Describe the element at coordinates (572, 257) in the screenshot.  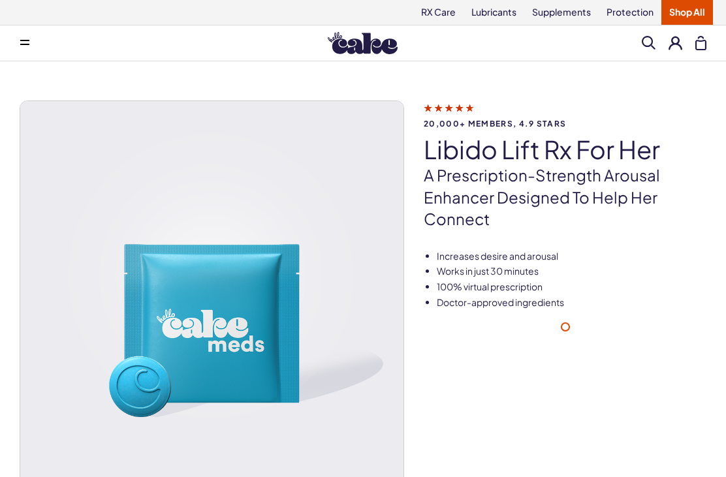
I see `li: Increases desire and arousal` at that location.